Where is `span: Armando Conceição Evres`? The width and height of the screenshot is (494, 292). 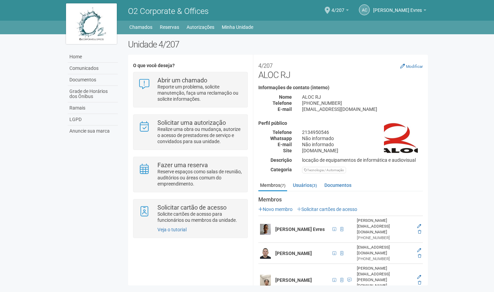 span: Armando Conceição Evres is located at coordinates (398, 7).